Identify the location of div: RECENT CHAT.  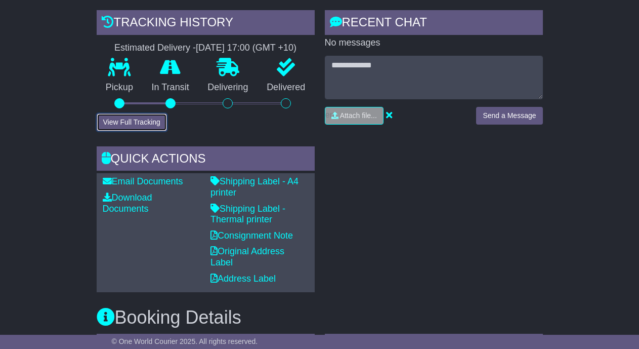
(434, 24).